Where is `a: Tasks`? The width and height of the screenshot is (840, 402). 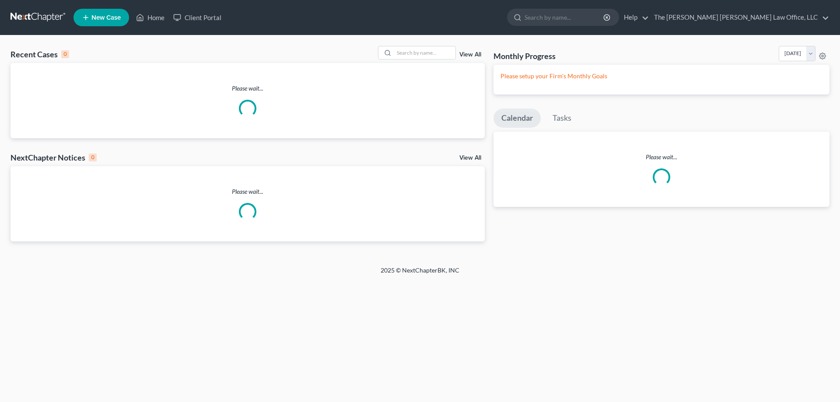 a: Tasks is located at coordinates (562, 118).